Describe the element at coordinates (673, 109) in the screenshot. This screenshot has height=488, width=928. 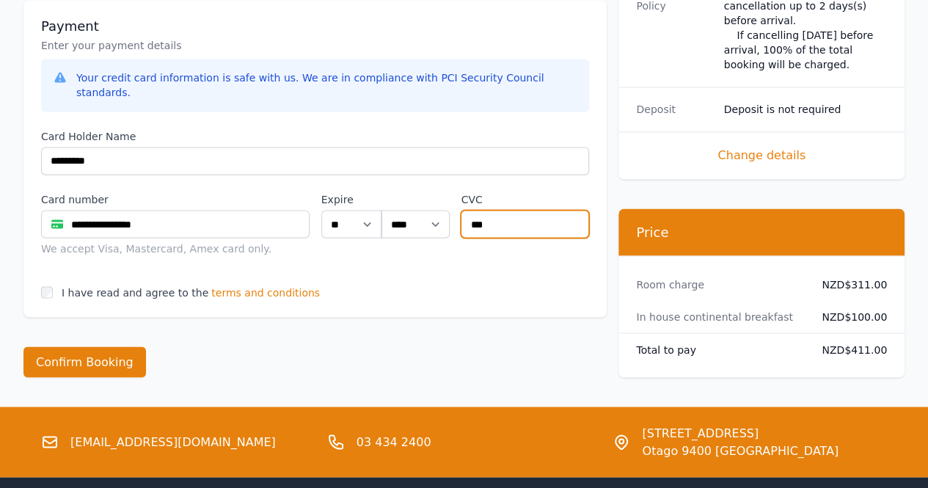
I see `dt: Deposit` at that location.